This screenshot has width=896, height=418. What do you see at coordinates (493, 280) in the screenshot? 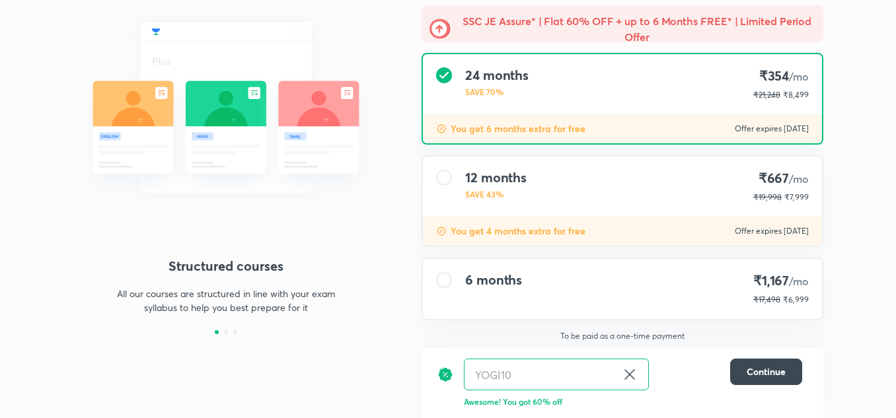
I see `h4: 6 months` at bounding box center [493, 280].